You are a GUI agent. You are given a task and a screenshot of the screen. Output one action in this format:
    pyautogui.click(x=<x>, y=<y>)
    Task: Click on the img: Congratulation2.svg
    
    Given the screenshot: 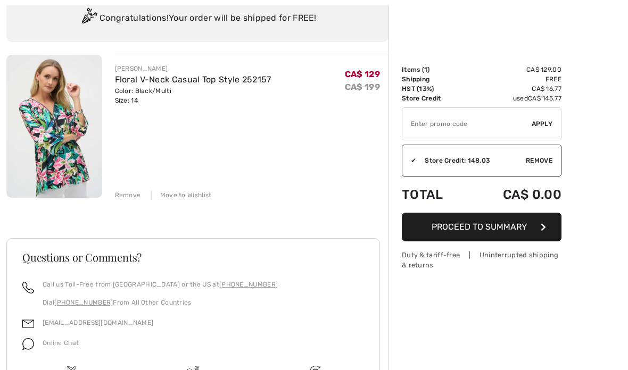 What is the action you would take?
    pyautogui.click(x=89, y=19)
    